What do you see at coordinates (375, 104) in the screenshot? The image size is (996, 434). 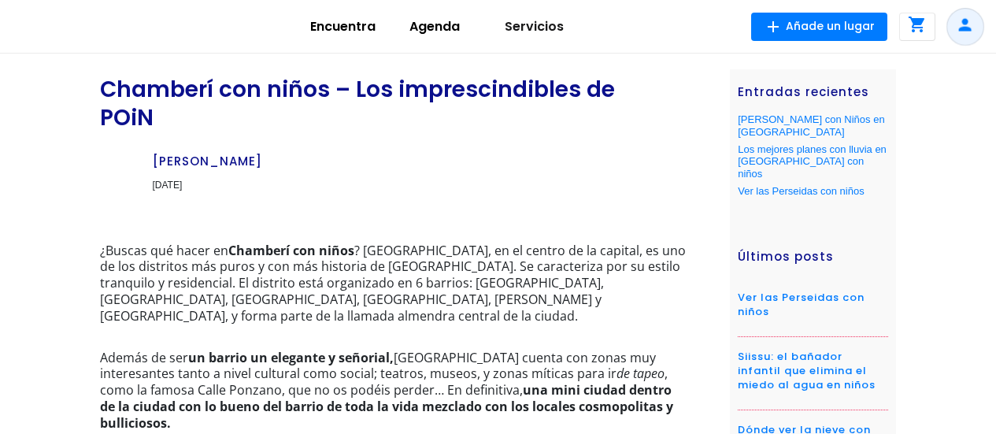 I see `div: Chamberí con niños – Los imprescindibles de POiN` at bounding box center [375, 104].